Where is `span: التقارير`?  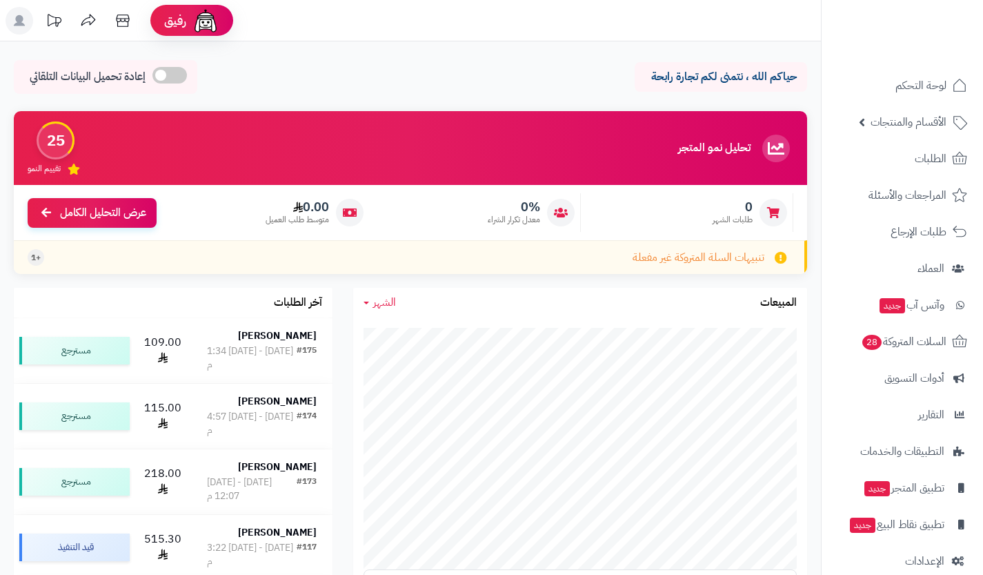
span: التقارير is located at coordinates (931, 415).